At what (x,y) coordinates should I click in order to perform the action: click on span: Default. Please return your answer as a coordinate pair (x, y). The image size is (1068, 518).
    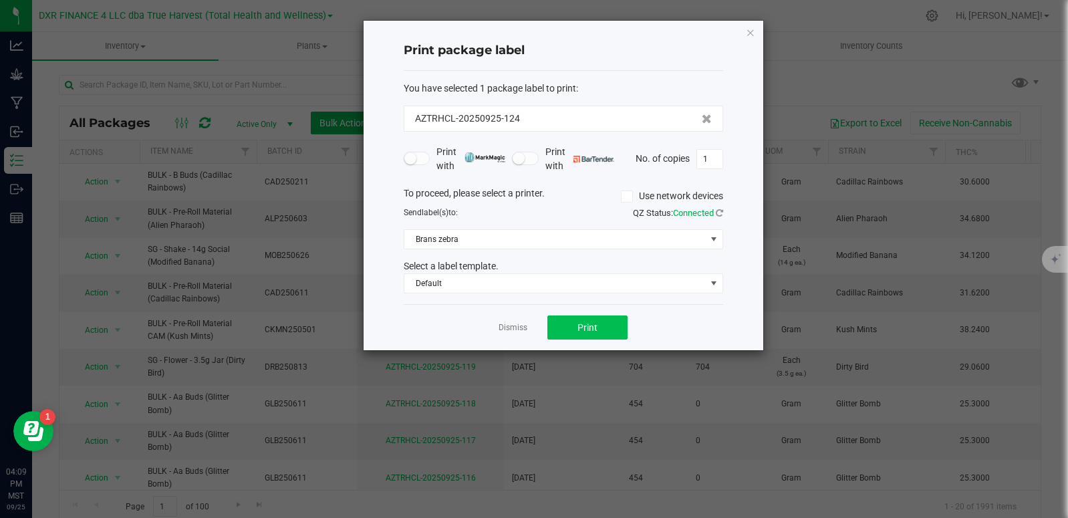
    Looking at the image, I should click on (555, 283).